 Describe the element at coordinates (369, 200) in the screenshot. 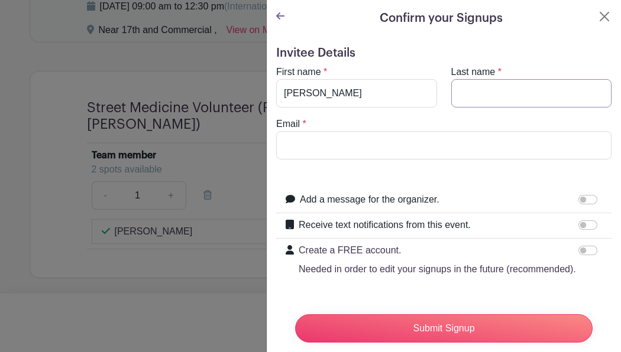

I see `label: Add a message for the organizer.` at that location.